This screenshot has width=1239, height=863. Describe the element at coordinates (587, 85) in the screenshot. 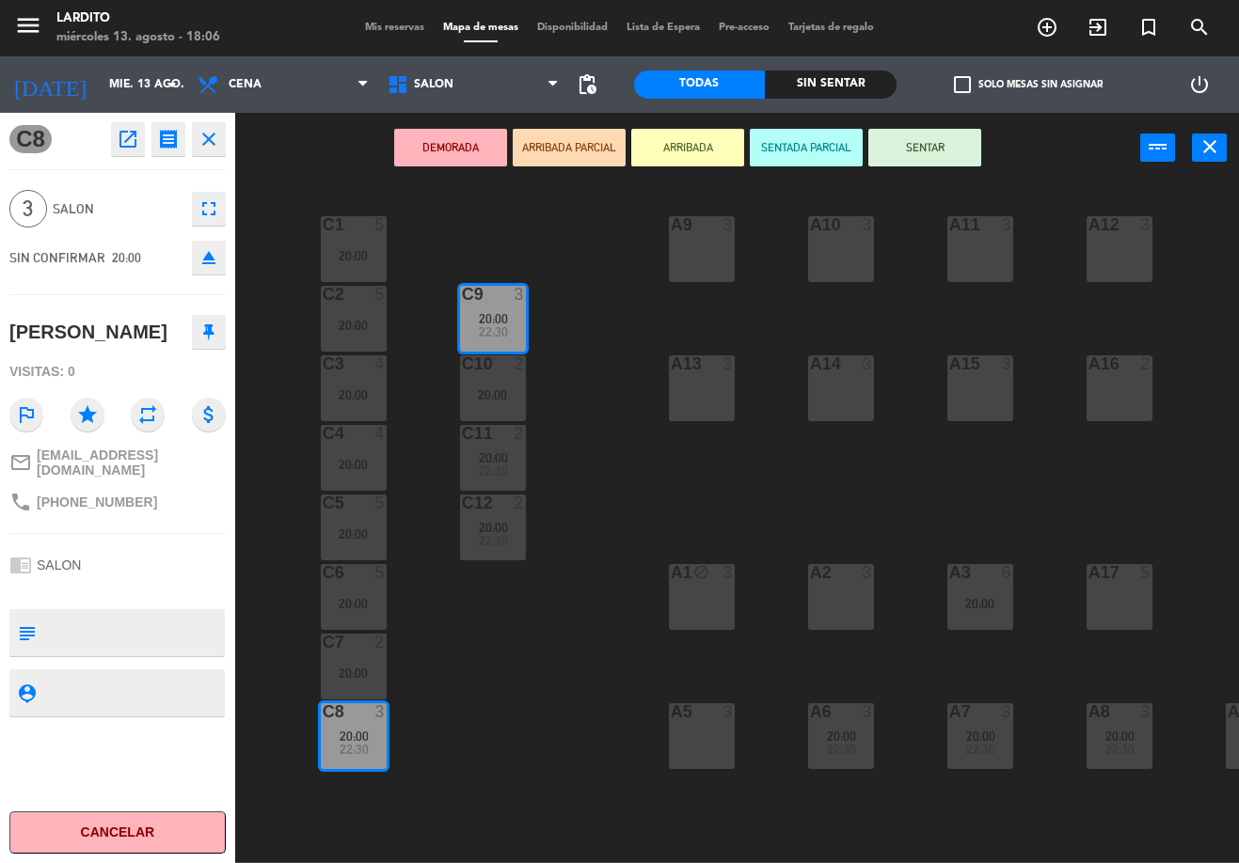

I see `span: pending_actions` at that location.